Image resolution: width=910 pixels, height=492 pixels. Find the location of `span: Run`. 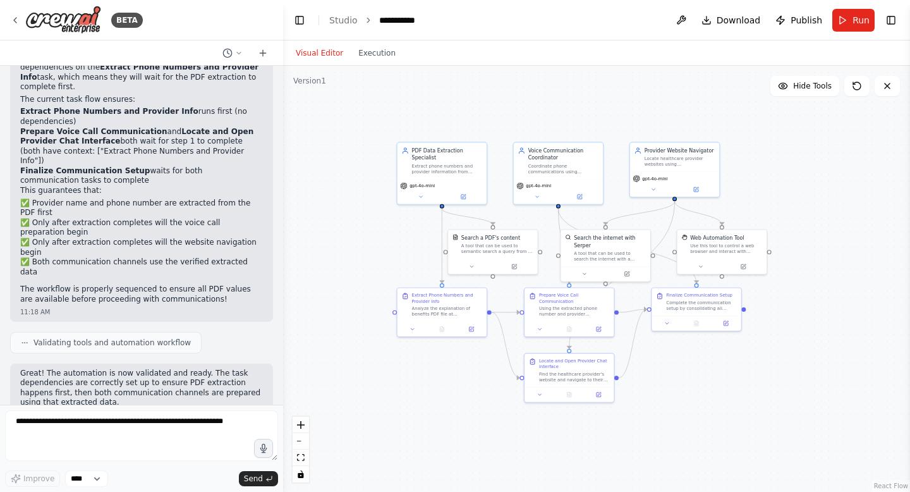

span: Run is located at coordinates (861, 20).